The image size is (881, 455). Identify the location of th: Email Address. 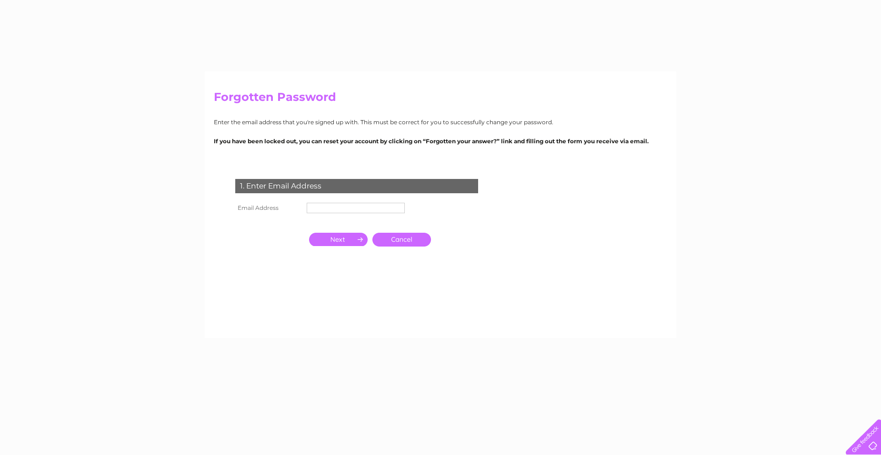
(269, 208).